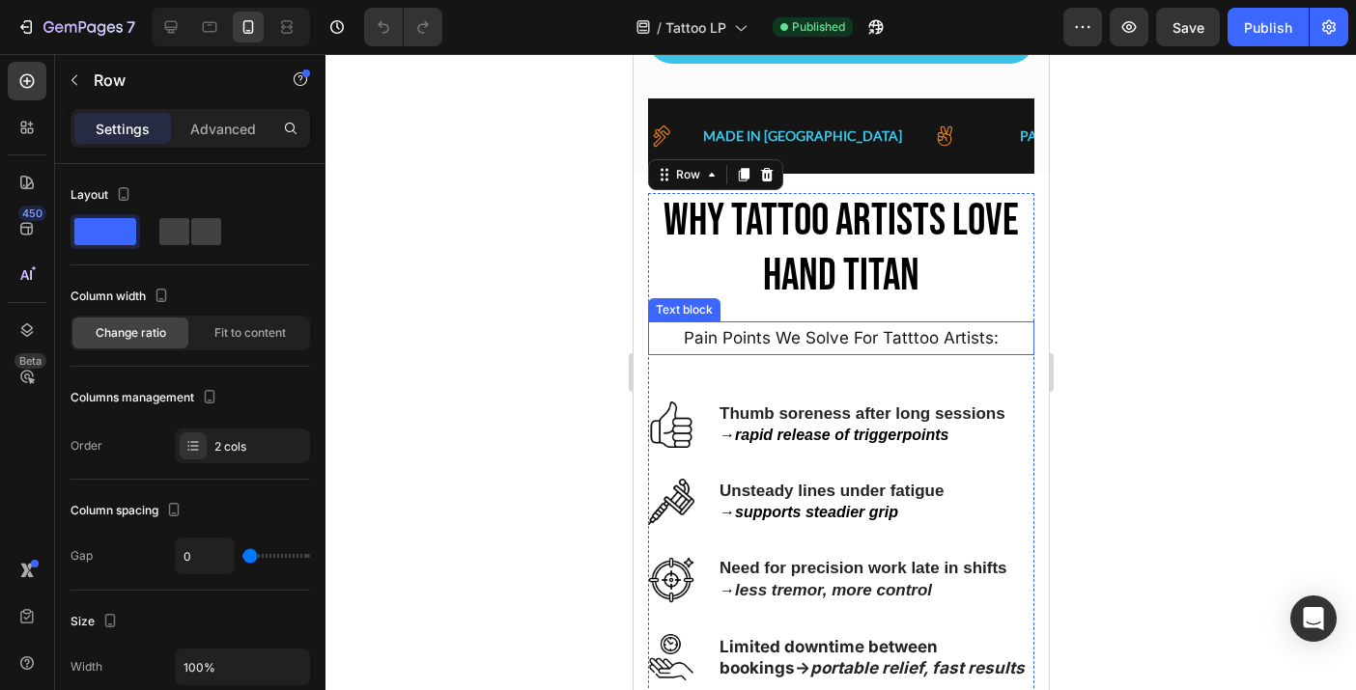 This screenshot has width=1356, height=690. I want to click on div: Layout, so click(102, 195).